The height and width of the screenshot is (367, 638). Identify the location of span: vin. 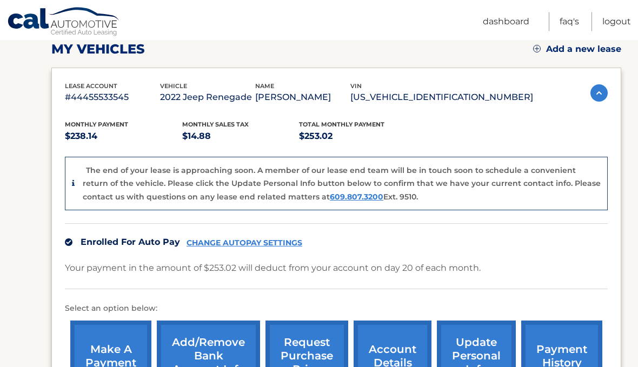
(356, 87).